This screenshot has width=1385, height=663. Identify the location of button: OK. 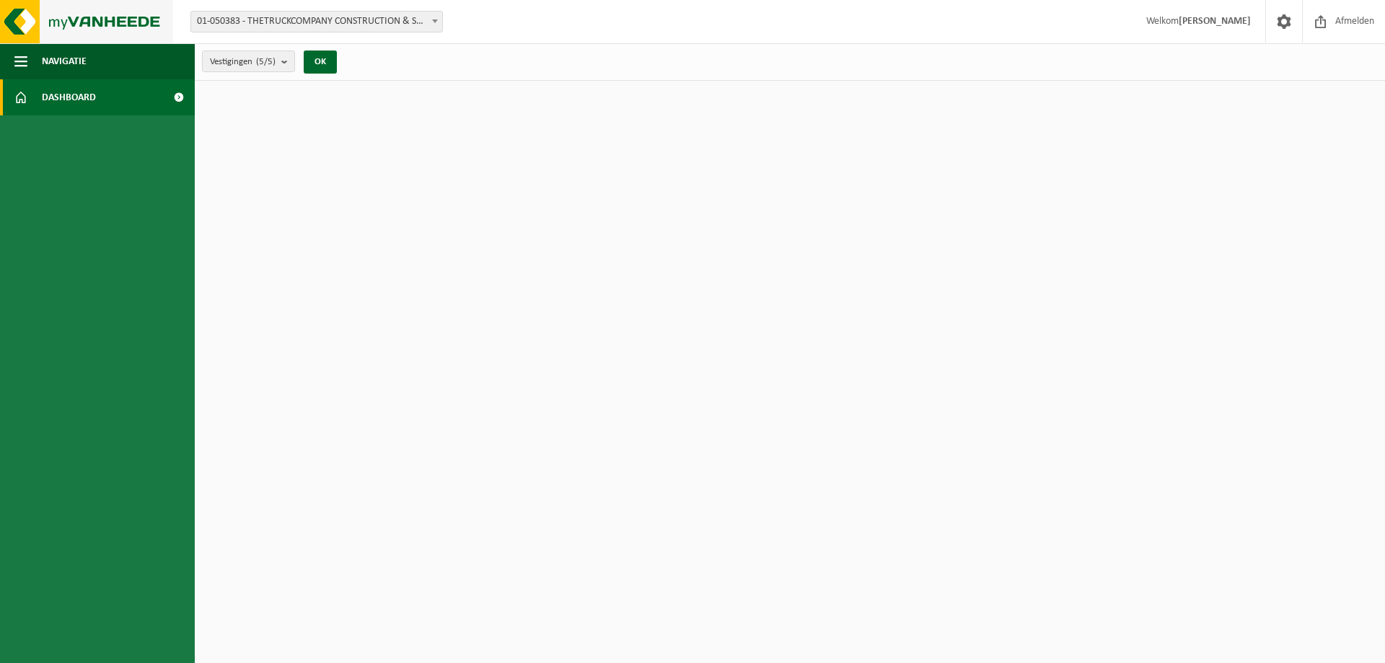
(320, 62).